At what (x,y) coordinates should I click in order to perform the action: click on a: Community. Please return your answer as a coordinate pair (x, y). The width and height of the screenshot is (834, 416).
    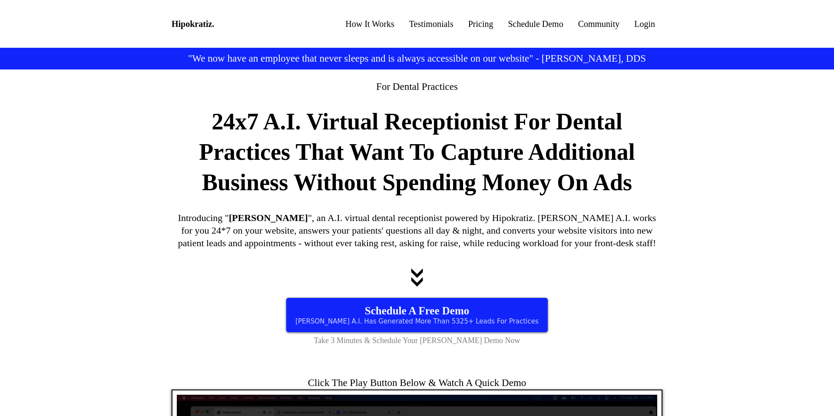
    Looking at the image, I should click on (599, 24).